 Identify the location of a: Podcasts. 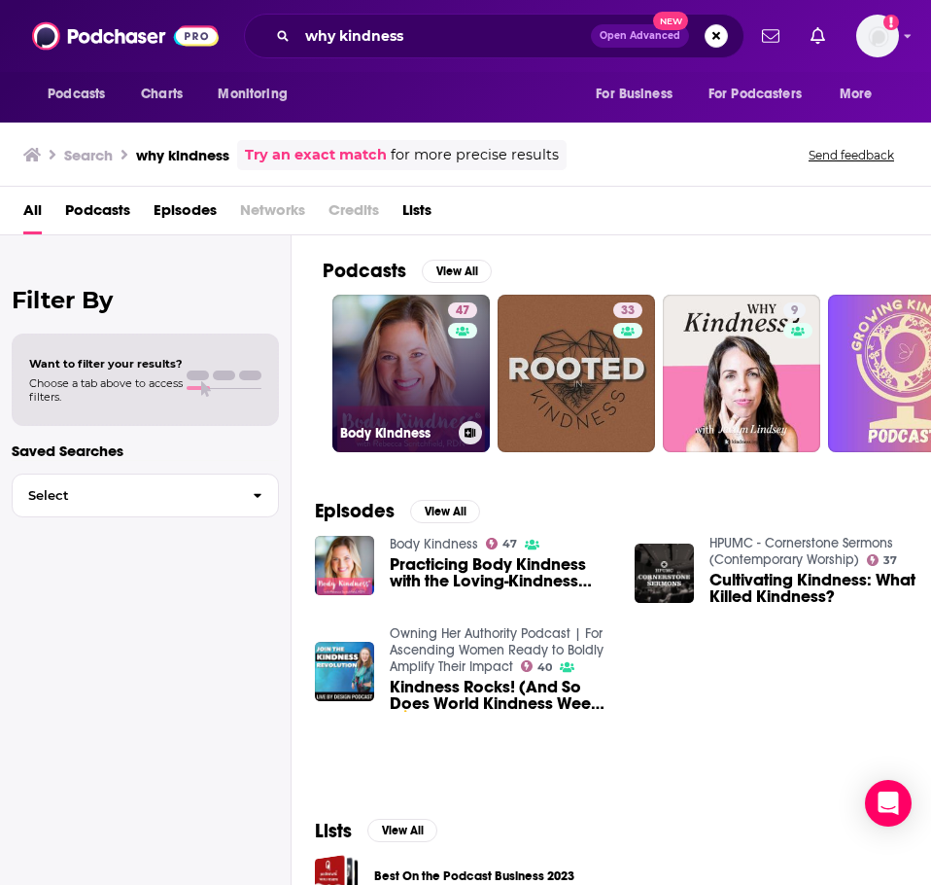
(97, 214).